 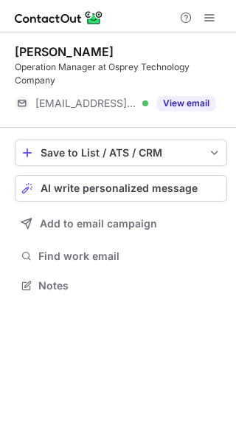 What do you see at coordinates (119, 188) in the screenshot?
I see `span: AI write personalized message` at bounding box center [119, 188].